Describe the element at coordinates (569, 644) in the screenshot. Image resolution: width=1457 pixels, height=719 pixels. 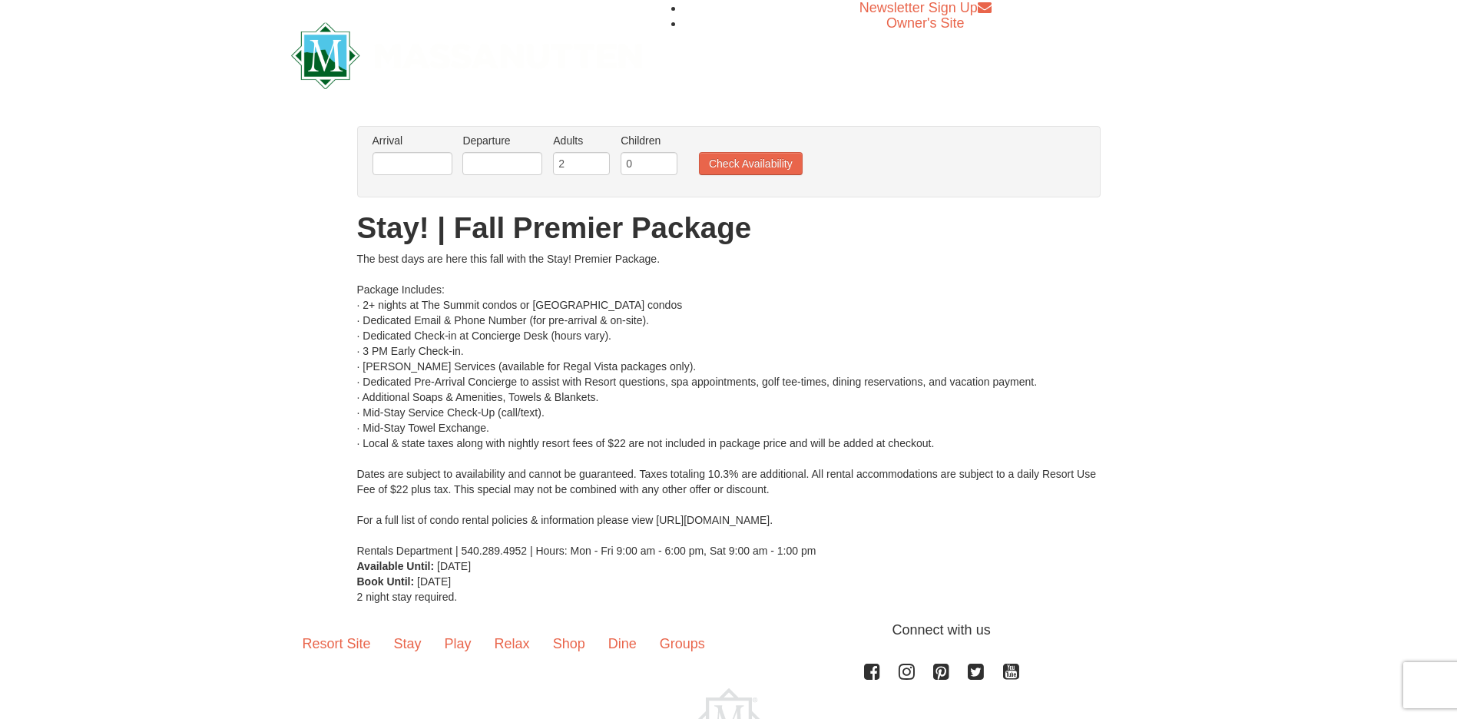
I see `a: Shop` at that location.